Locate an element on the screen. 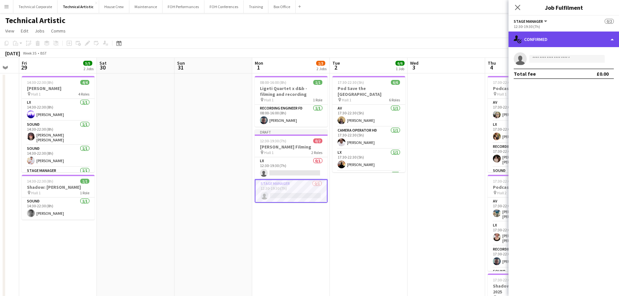 This screenshot has height=296, width=619. button: Stage Manager is located at coordinates (531, 21).